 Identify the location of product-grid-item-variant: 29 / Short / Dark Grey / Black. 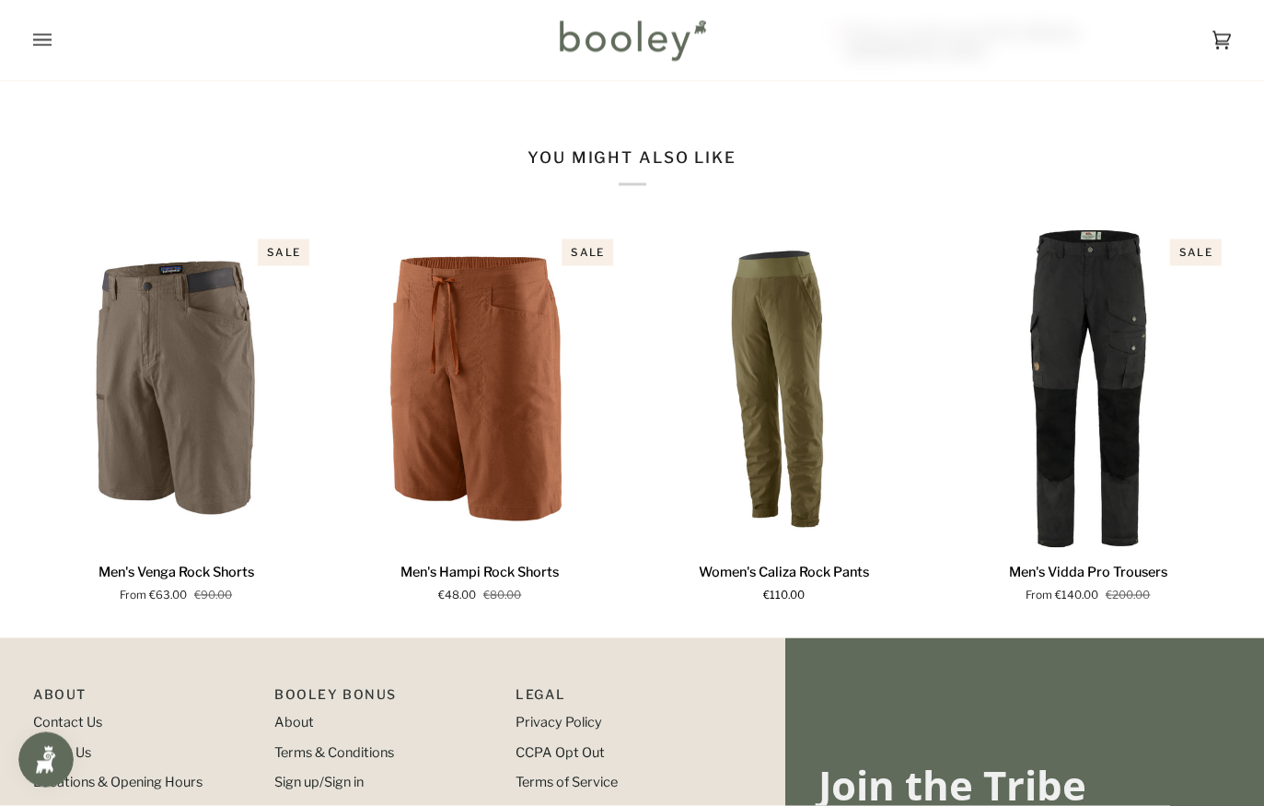
(1088, 389).